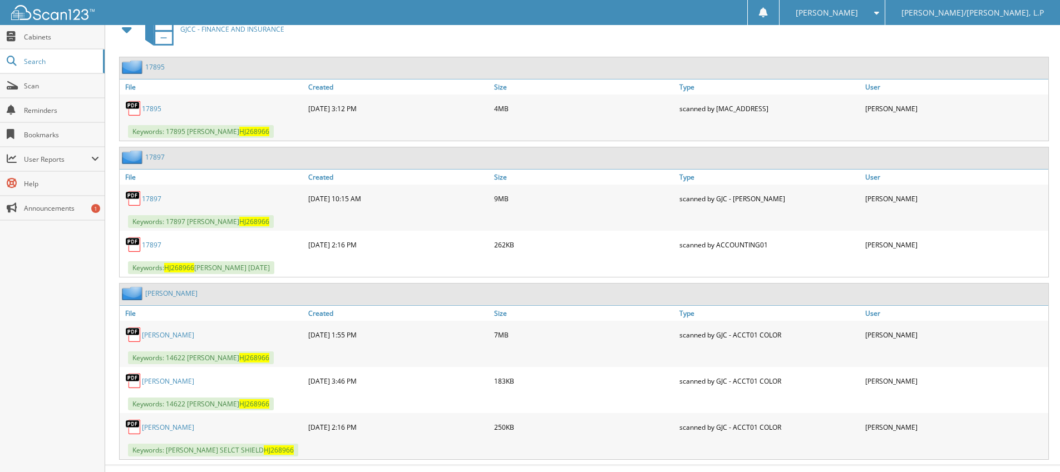  Describe the element at coordinates (211, 29) in the screenshot. I see `a: GJCC - FINANCE AND INSURANCE` at that location.